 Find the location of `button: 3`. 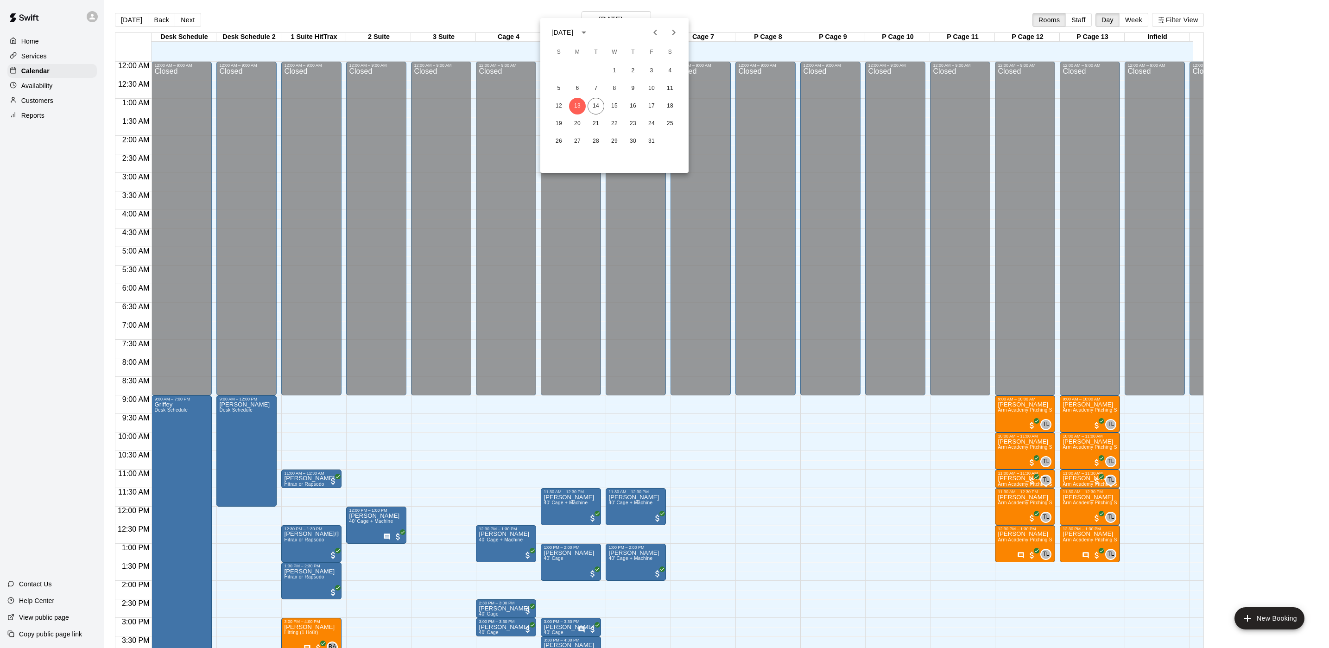

button: 3 is located at coordinates (652, 71).